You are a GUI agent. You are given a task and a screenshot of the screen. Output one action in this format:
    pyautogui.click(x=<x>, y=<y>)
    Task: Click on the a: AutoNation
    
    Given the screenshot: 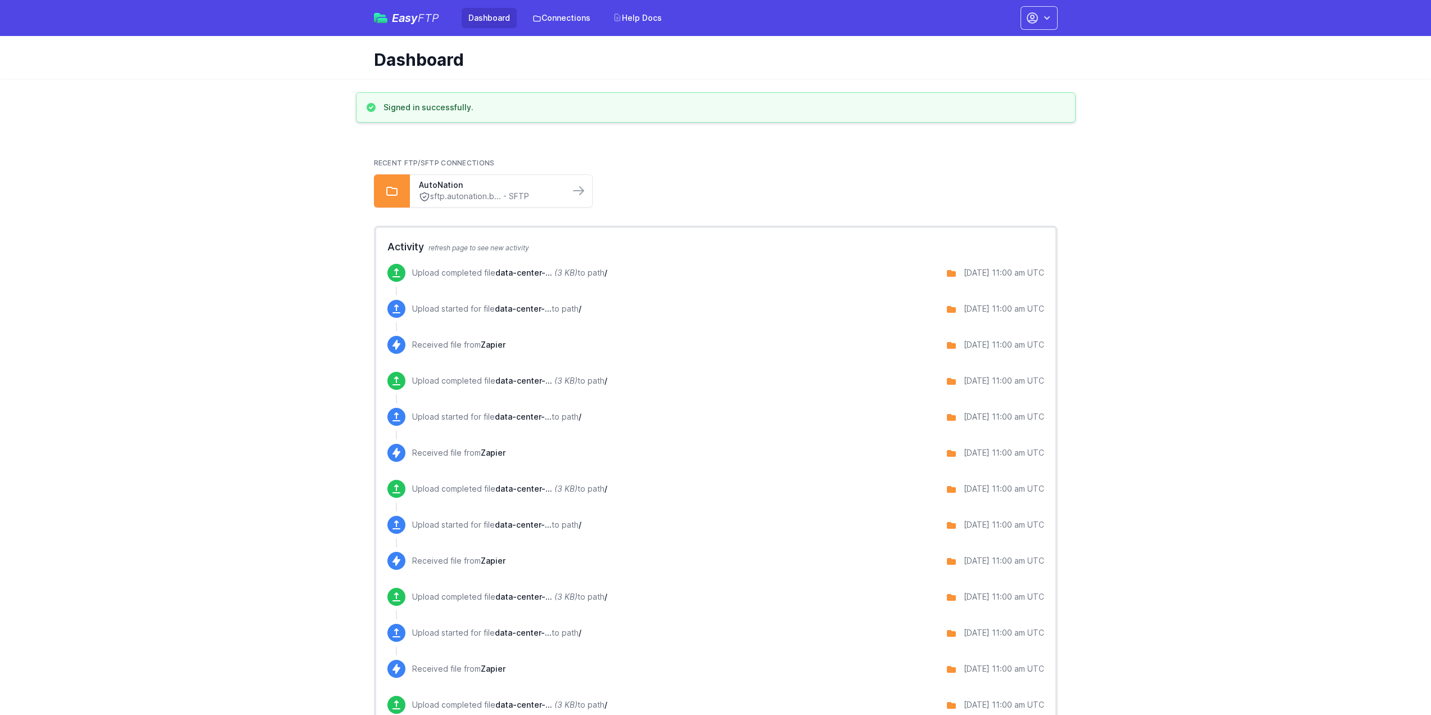 What is the action you would take?
    pyautogui.click(x=490, y=185)
    